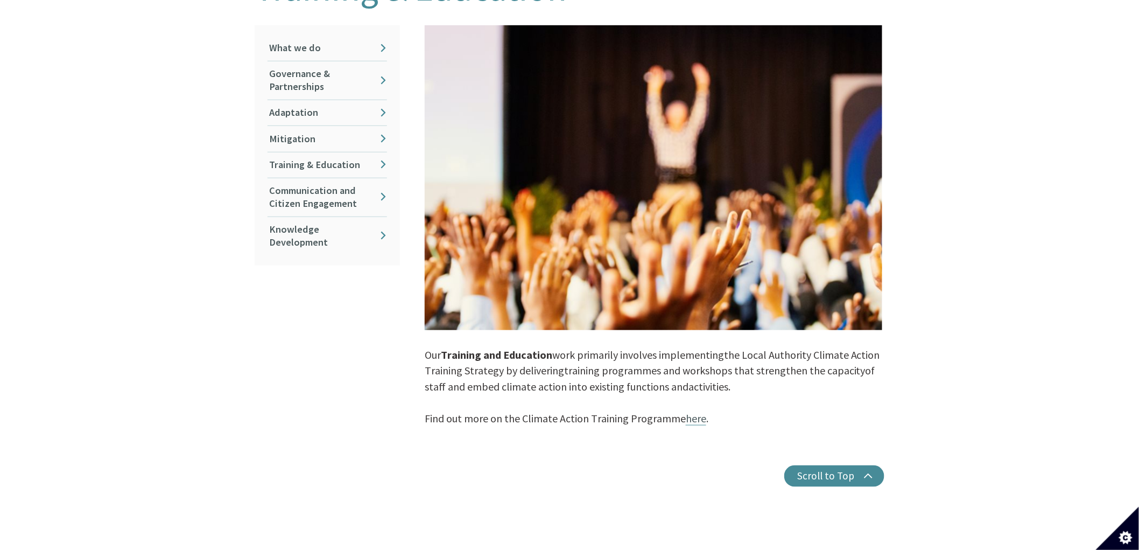 The width and height of the screenshot is (1139, 550). Describe the element at coordinates (638, 354) in the screenshot. I see `span: work primarily involves implementing` at that location.